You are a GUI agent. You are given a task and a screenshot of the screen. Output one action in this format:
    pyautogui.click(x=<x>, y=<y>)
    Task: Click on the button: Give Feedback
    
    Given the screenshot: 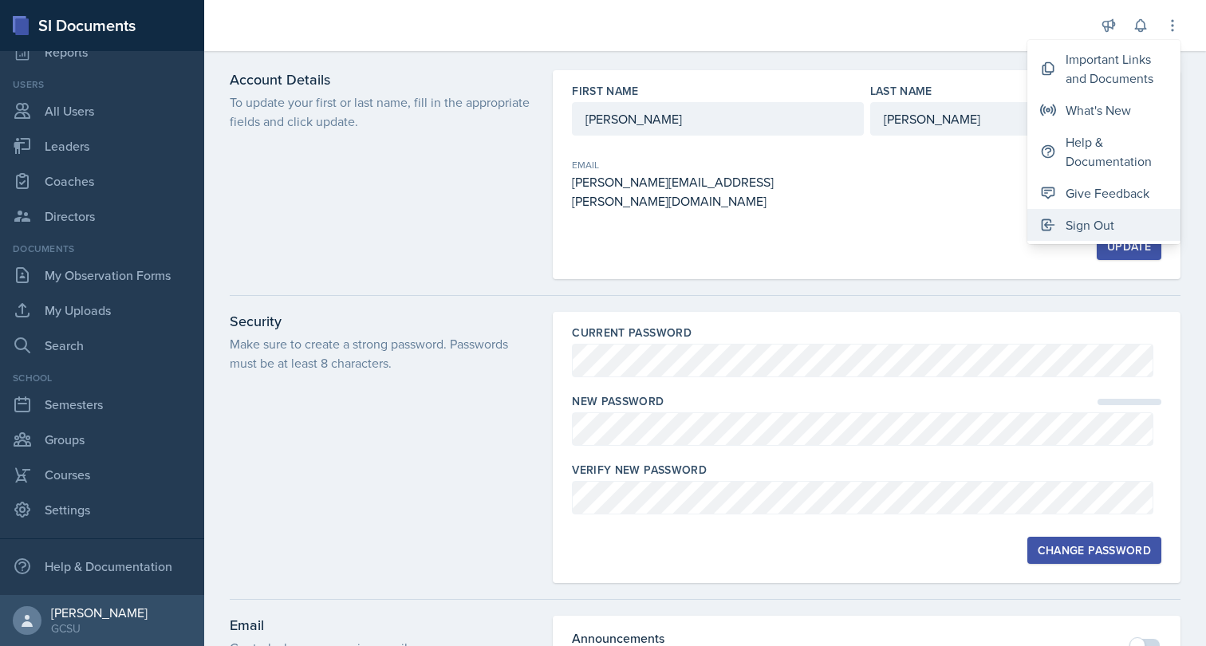 What is the action you would take?
    pyautogui.click(x=1104, y=193)
    